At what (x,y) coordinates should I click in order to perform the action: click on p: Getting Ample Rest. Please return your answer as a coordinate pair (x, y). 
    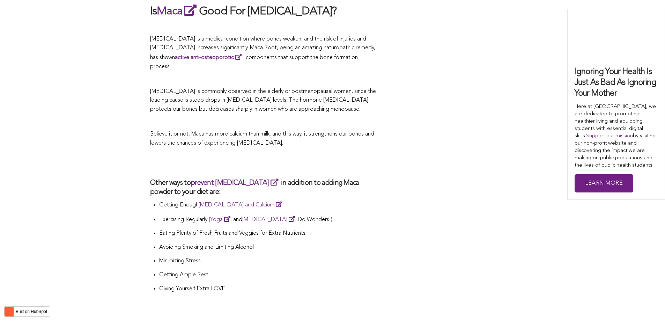
    Looking at the image, I should click on (268, 275).